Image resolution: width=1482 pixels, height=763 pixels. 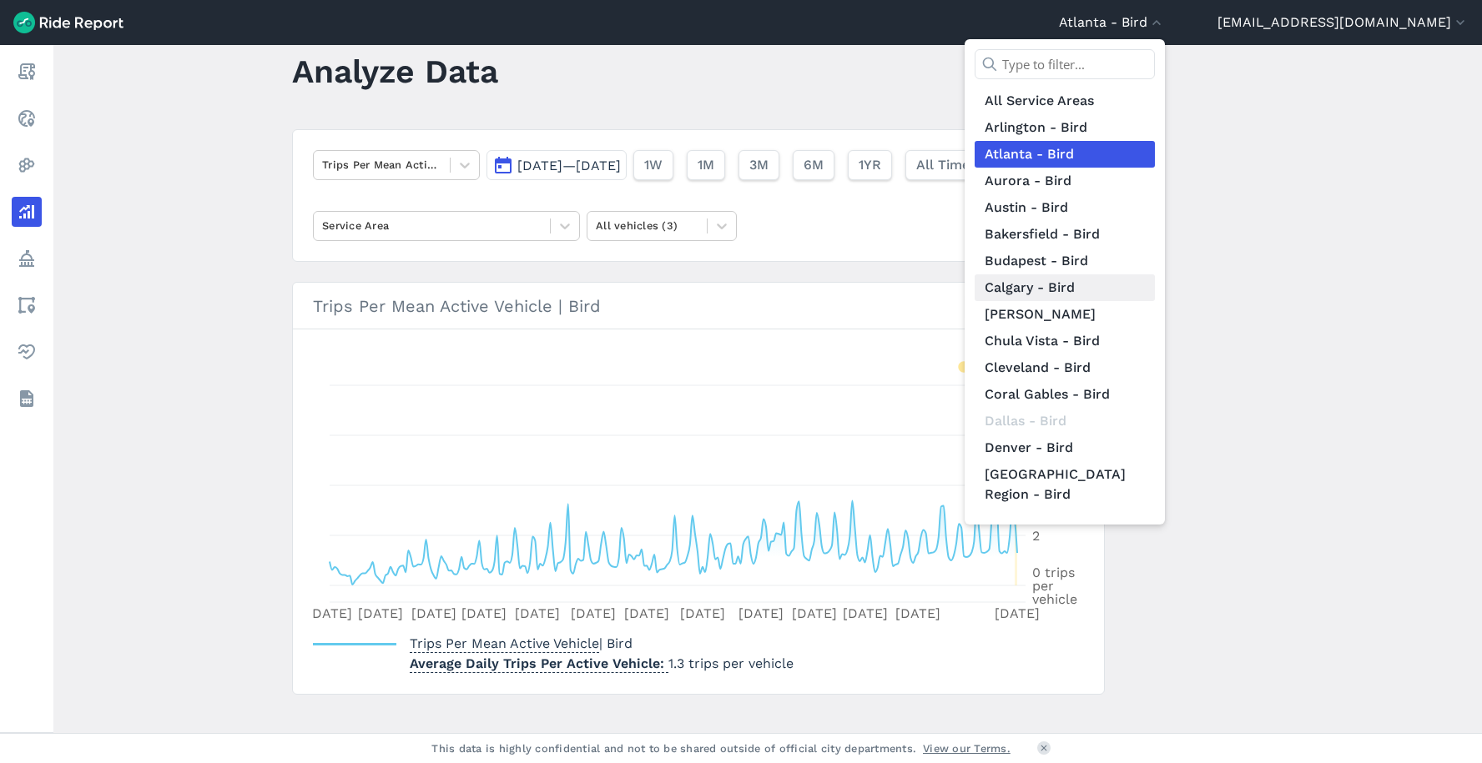 What do you see at coordinates (1065, 101) in the screenshot?
I see `a: All Service Areas` at bounding box center [1065, 101].